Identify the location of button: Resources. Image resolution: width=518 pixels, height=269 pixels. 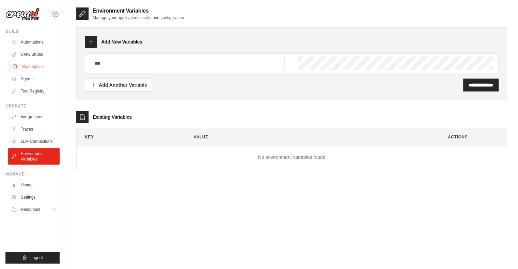
(34, 210).